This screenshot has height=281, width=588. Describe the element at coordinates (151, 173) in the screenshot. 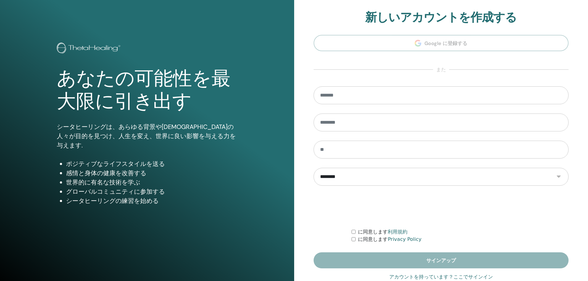

I see `li: 感情と身体の健康を改善する` at that location.